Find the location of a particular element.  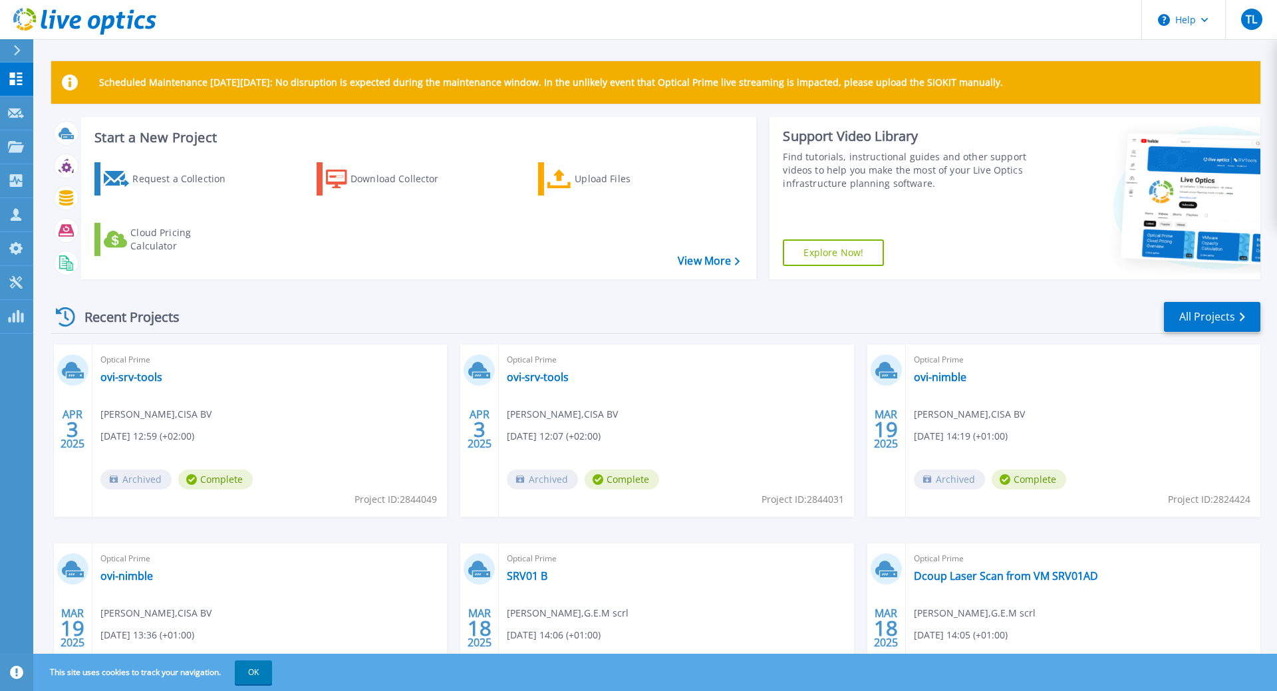

div: Download Collector is located at coordinates (404, 179).